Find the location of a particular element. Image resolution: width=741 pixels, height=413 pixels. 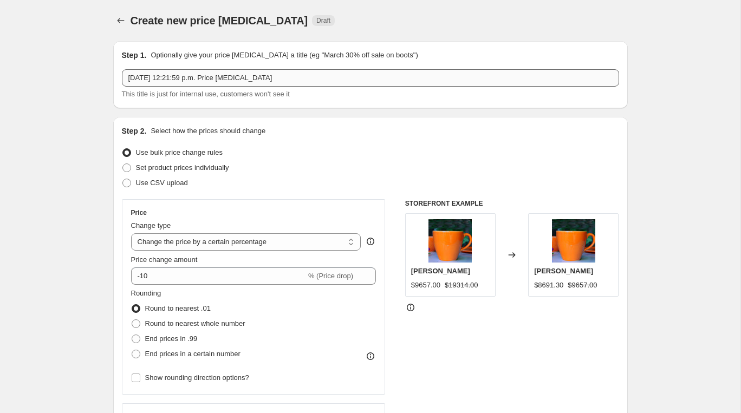

h2: Step 2. is located at coordinates (134, 131).